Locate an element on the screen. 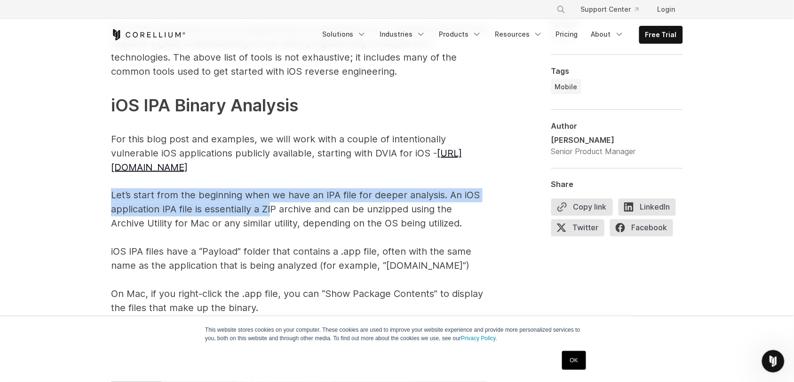  a: Corellium Home is located at coordinates (148, 35).